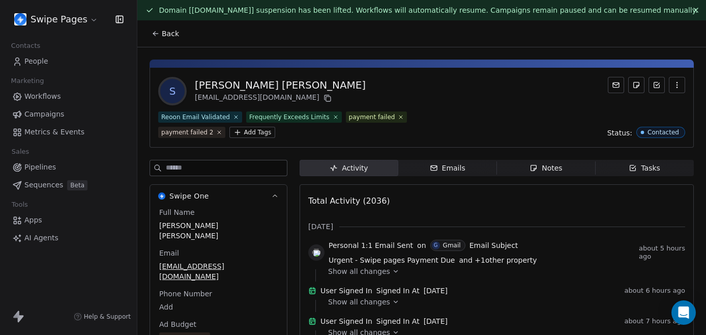  What do you see at coordinates (54, 132) in the screenshot?
I see `span: Metrics & Events` at bounding box center [54, 132].